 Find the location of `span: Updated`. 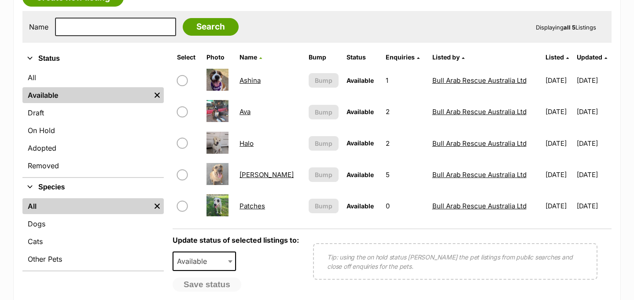

span: Updated is located at coordinates (589, 57).